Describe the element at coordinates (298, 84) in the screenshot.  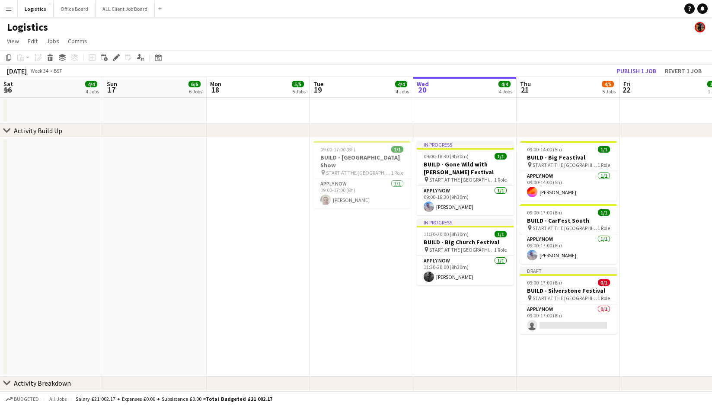
I see `span: 5/5` at that location.